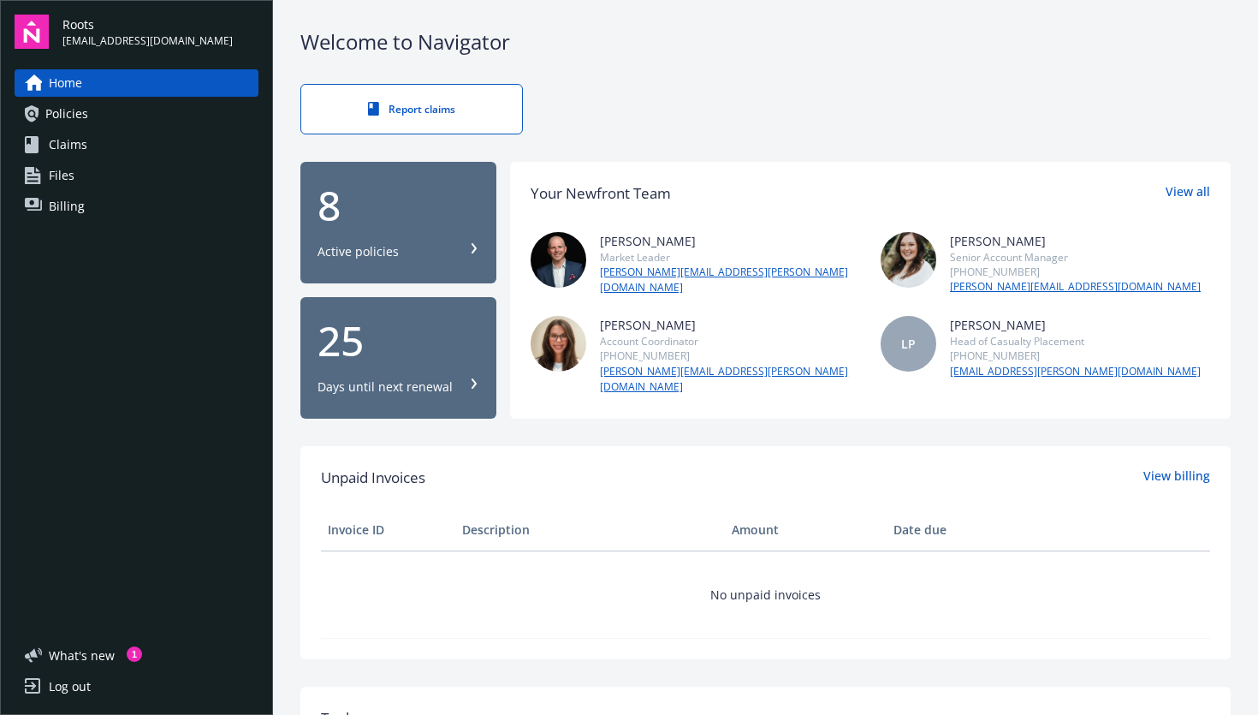 This screenshot has width=1258, height=715. I want to click on div: Log out, so click(69, 687).